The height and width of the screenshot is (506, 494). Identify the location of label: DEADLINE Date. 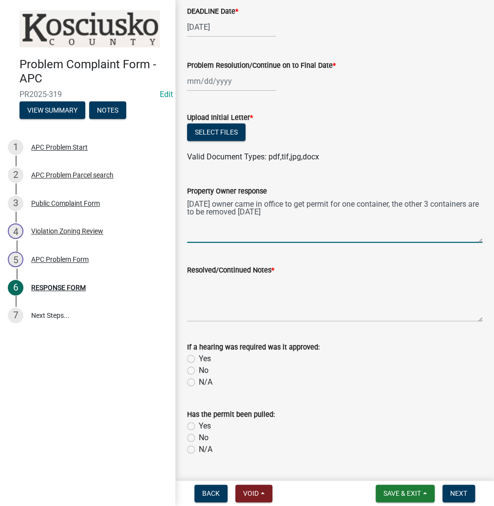
(213, 12).